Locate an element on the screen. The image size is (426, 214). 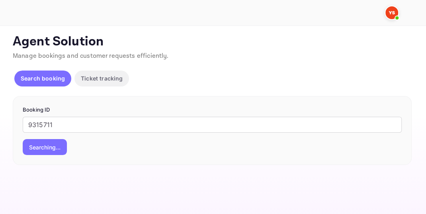
p: Agent Solution is located at coordinates (212, 42).